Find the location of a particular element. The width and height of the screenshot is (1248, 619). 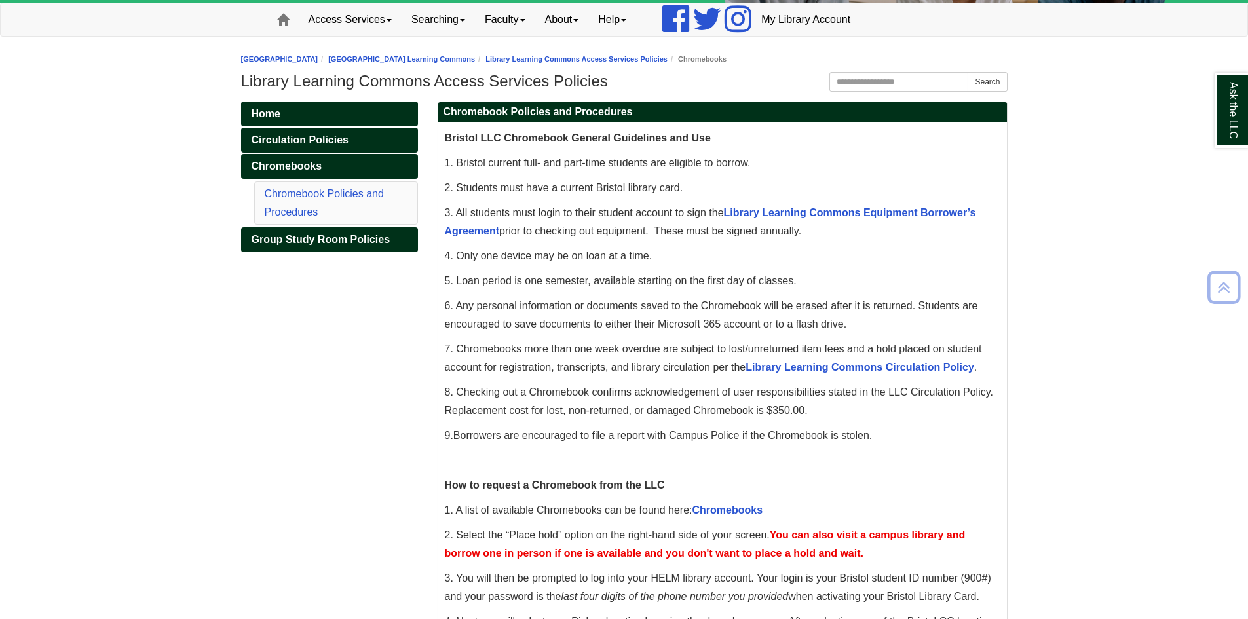

a: Library Learning Commons Access Services Policies is located at coordinates (576, 59).